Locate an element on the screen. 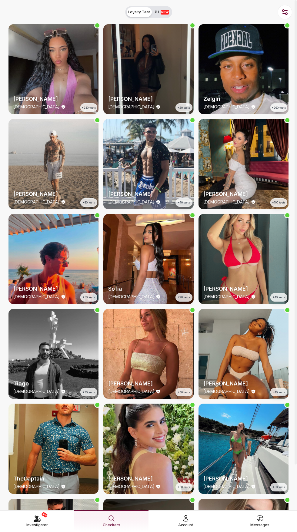 The image size is (297, 532). span: +90 tests is located at coordinates (89, 203).